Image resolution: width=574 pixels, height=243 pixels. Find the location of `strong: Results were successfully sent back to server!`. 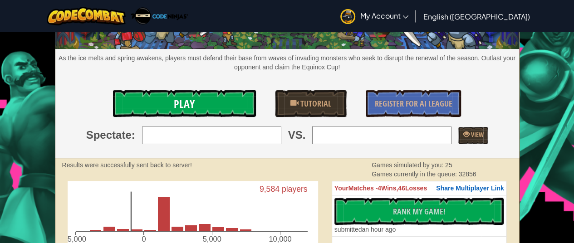

strong: Results were successfully sent back to server! is located at coordinates (127, 165).